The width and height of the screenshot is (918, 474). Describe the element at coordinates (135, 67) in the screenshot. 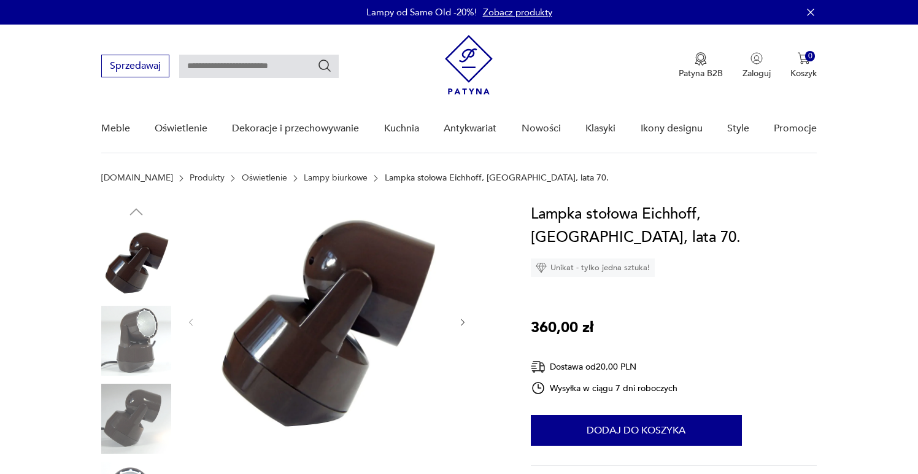

I see `a: Sprzedawaj` at that location.